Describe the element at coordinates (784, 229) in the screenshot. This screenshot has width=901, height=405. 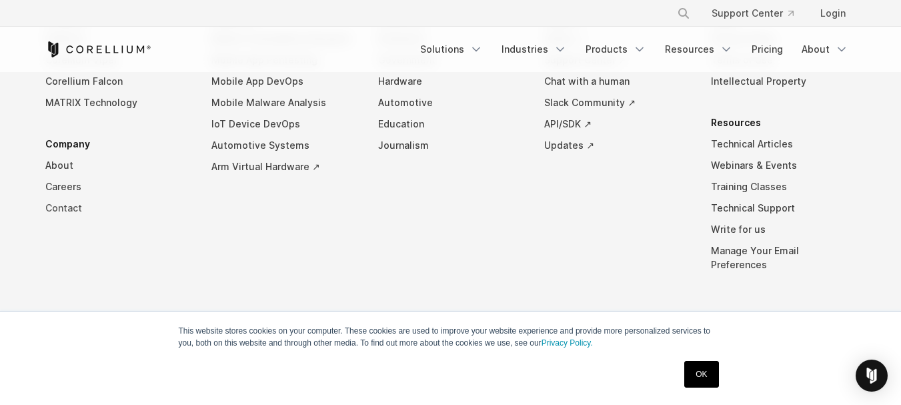
I see `a: Write for us` at that location.